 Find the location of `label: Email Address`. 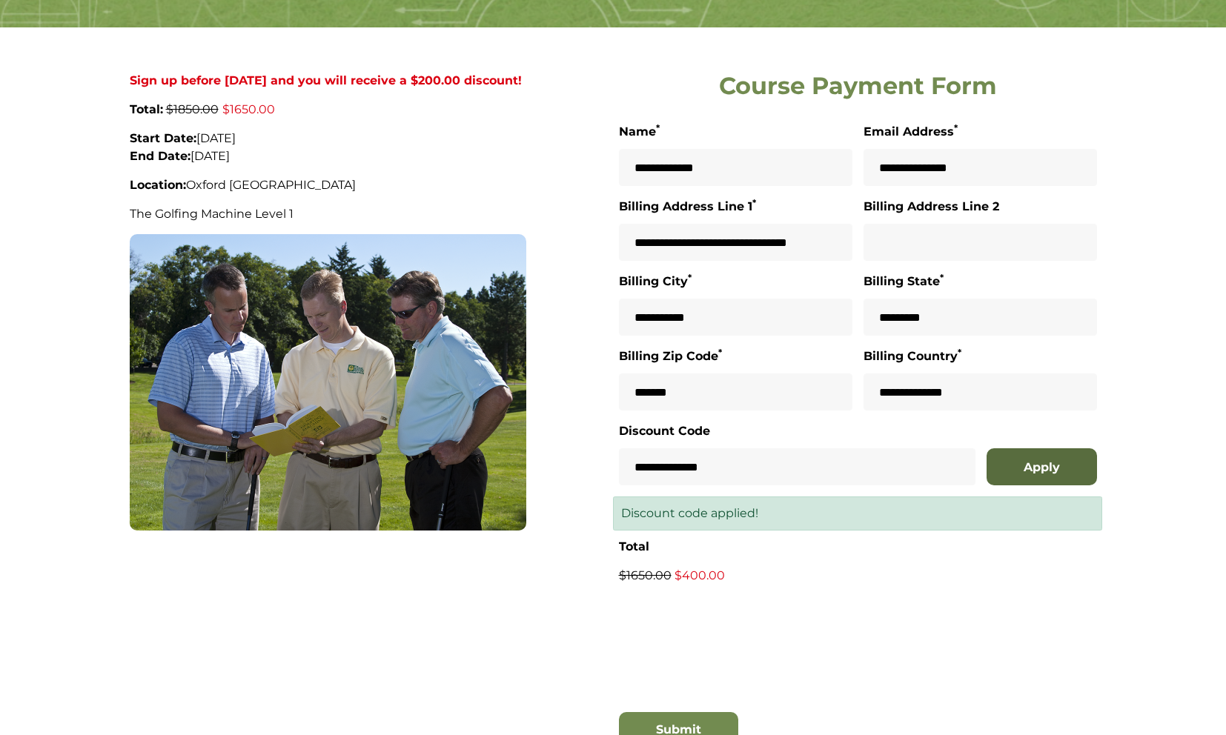

label: Email Address is located at coordinates (910, 132).